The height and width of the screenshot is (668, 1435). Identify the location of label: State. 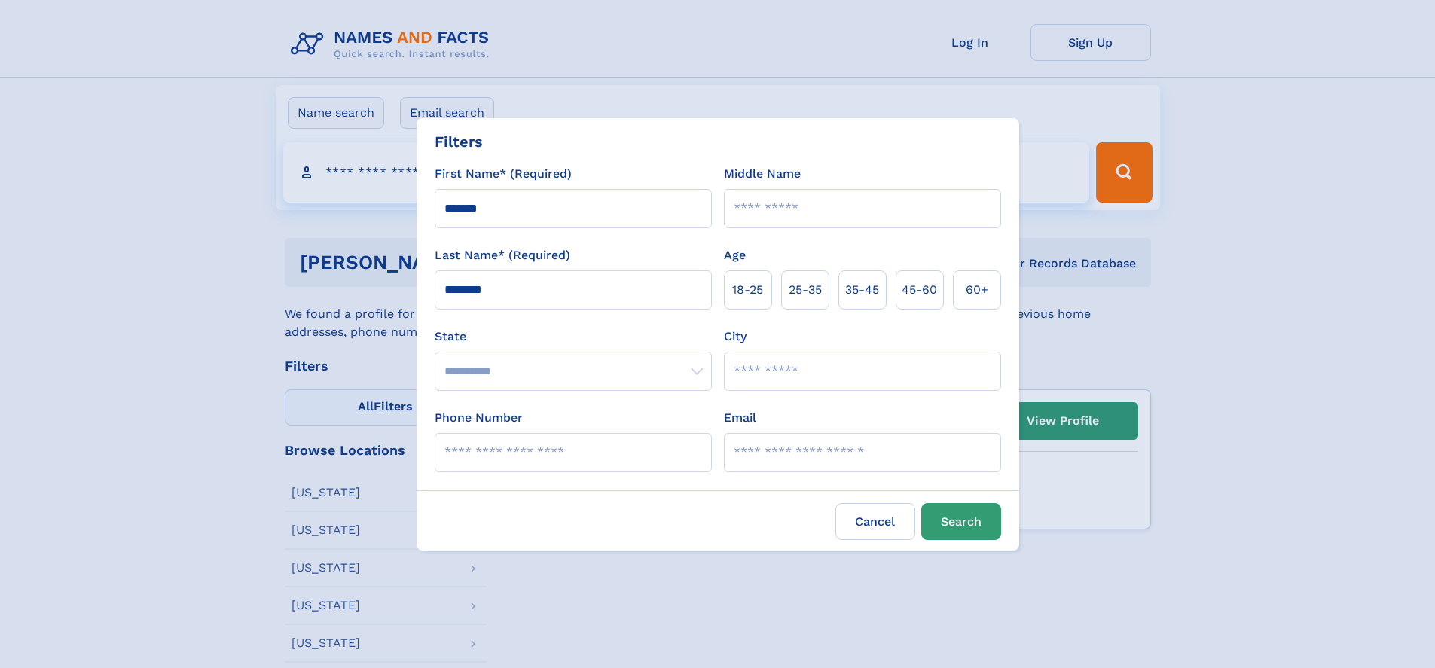
(573, 337).